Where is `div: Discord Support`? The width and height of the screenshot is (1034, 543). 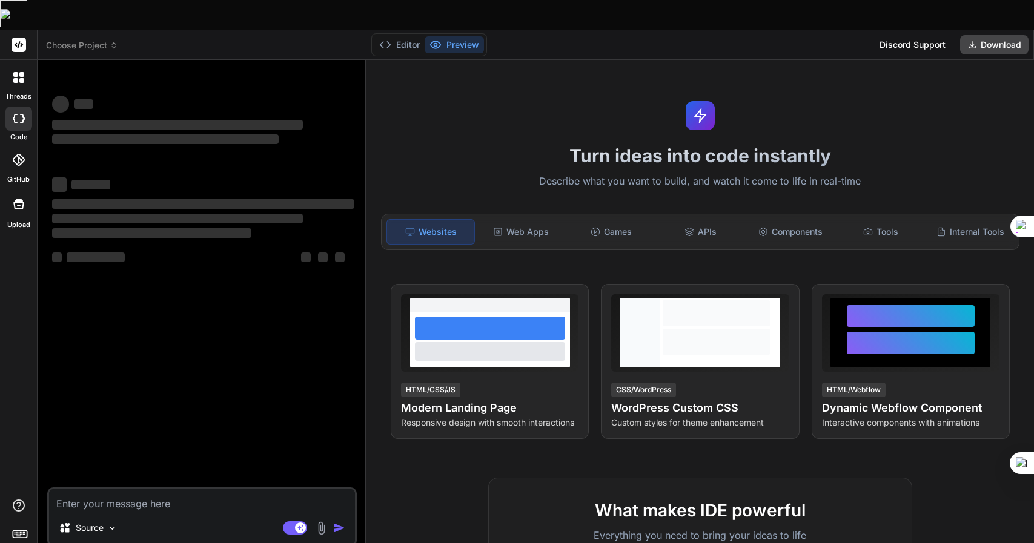 div: Discord Support is located at coordinates (912, 45).